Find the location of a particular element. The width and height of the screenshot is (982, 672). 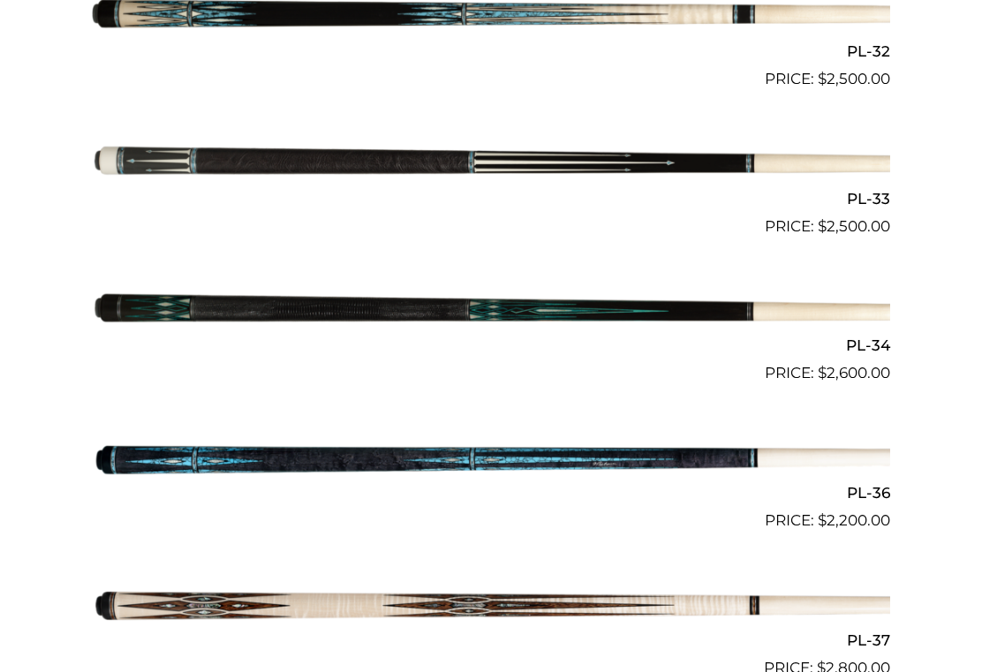

img: PL-36 is located at coordinates (491, 458).